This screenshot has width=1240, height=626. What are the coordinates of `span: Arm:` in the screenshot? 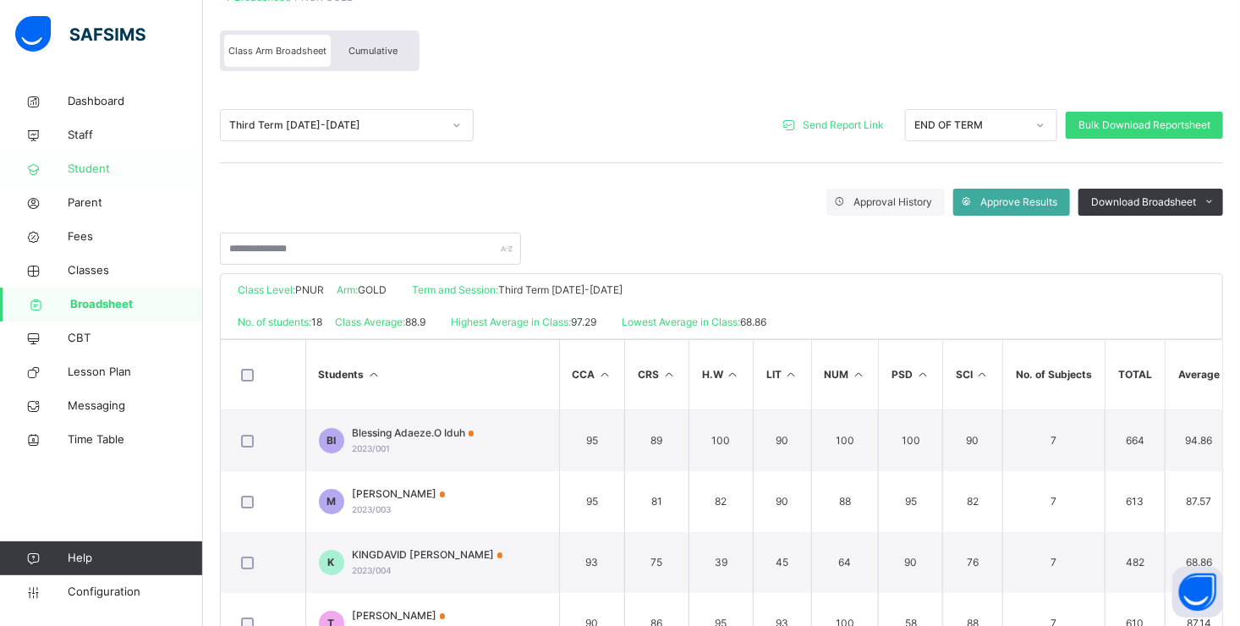 It's located at (347, 289).